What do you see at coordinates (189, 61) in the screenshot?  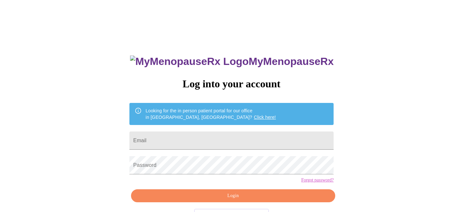 I see `img: MyMenopauseRx Logo` at bounding box center [189, 61].